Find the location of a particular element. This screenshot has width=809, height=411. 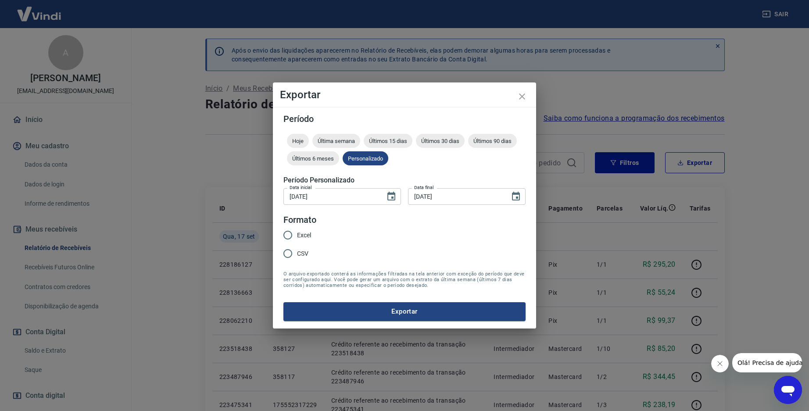

h5: Período is located at coordinates (405, 119).